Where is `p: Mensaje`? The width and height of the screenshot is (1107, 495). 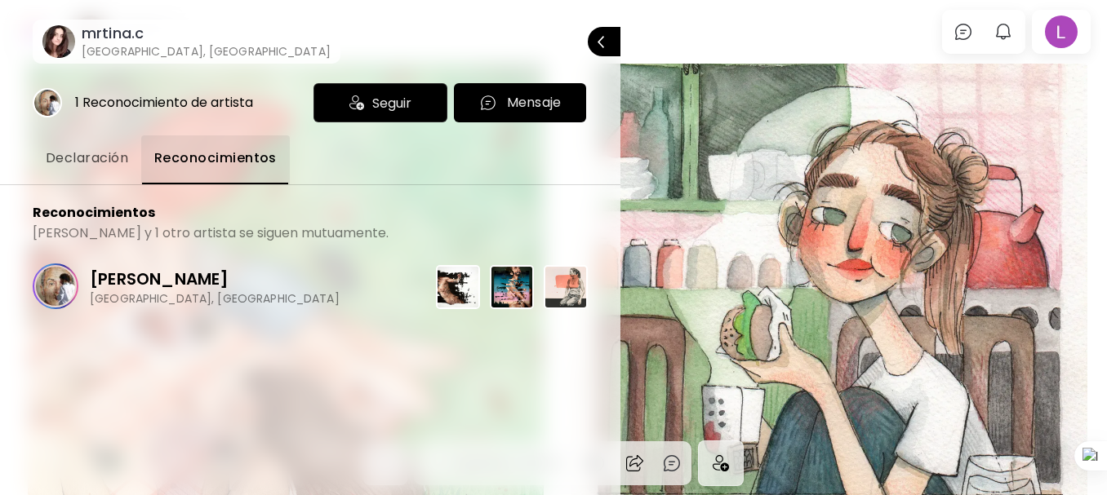 p: Mensaje is located at coordinates (534, 103).